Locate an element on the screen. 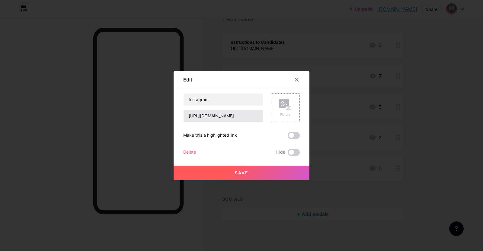  div: Make this a highlighted link is located at coordinates (210, 136).